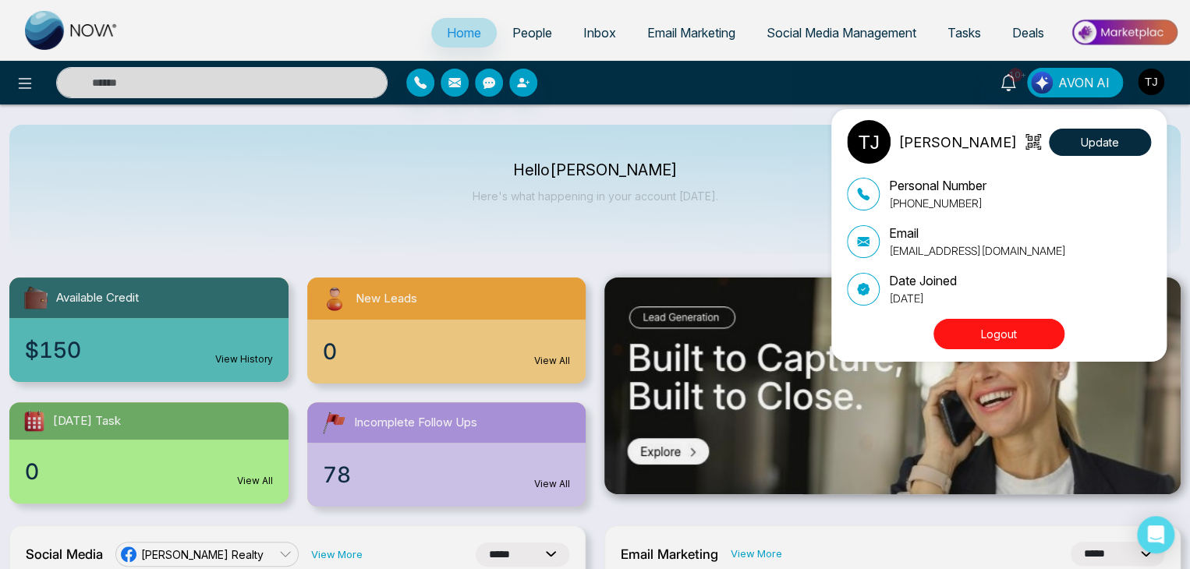 The width and height of the screenshot is (1190, 569). Describe the element at coordinates (999, 334) in the screenshot. I see `button: Logout` at that location.